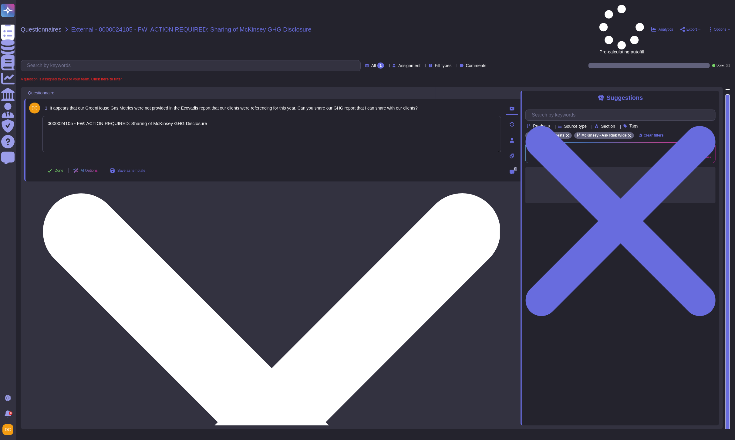 The height and width of the screenshot is (440, 735). Describe the element at coordinates (106, 79) in the screenshot. I see `b: Click here to filter` at that location.